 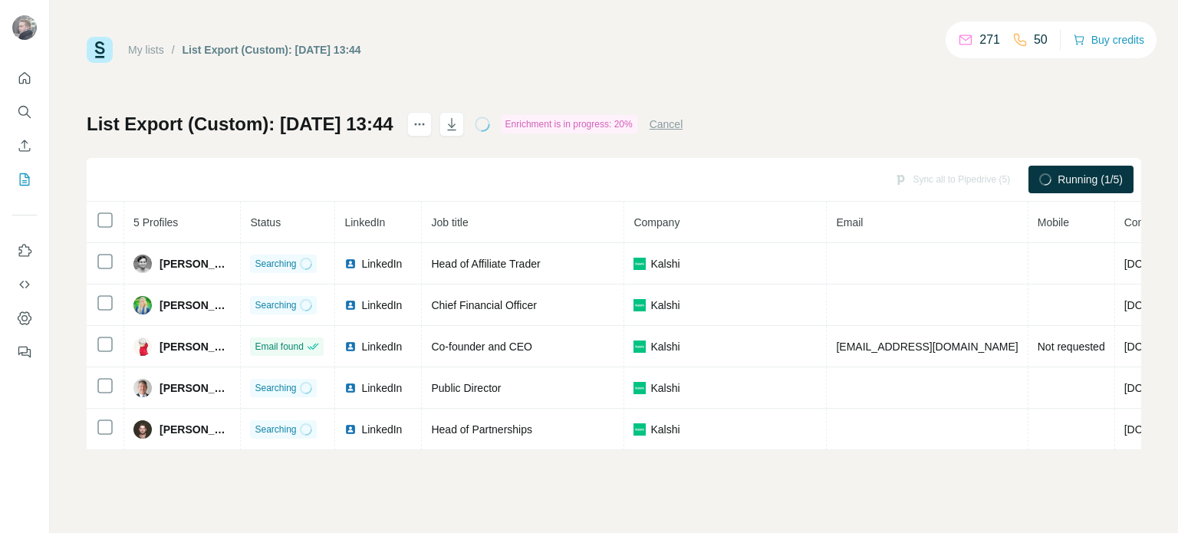 I want to click on button: Dashboard, so click(x=25, y=318).